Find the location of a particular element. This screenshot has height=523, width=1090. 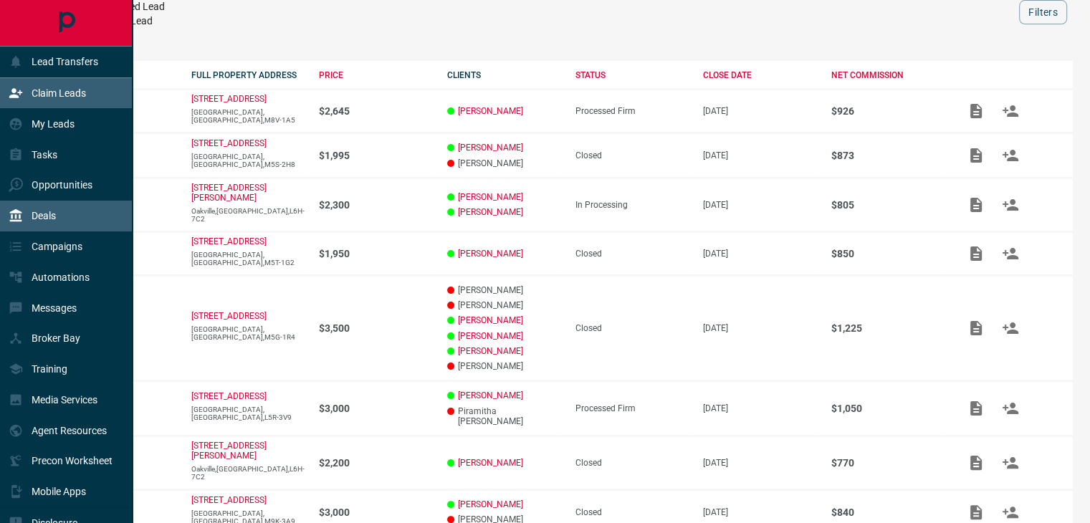

div: In Processing is located at coordinates (632, 205).